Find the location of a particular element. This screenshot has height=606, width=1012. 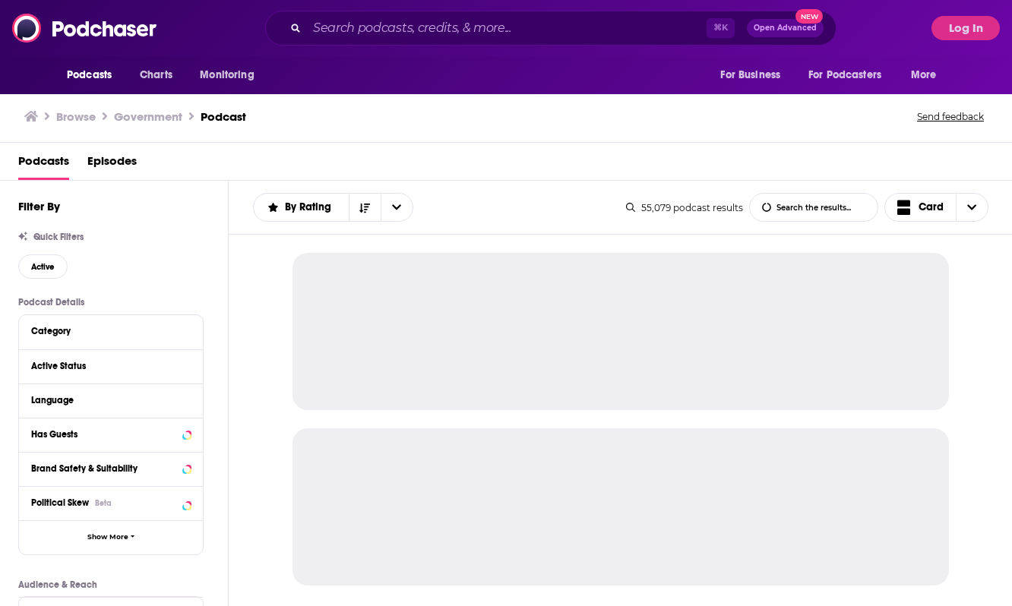

h3: Podcast is located at coordinates (223, 116).